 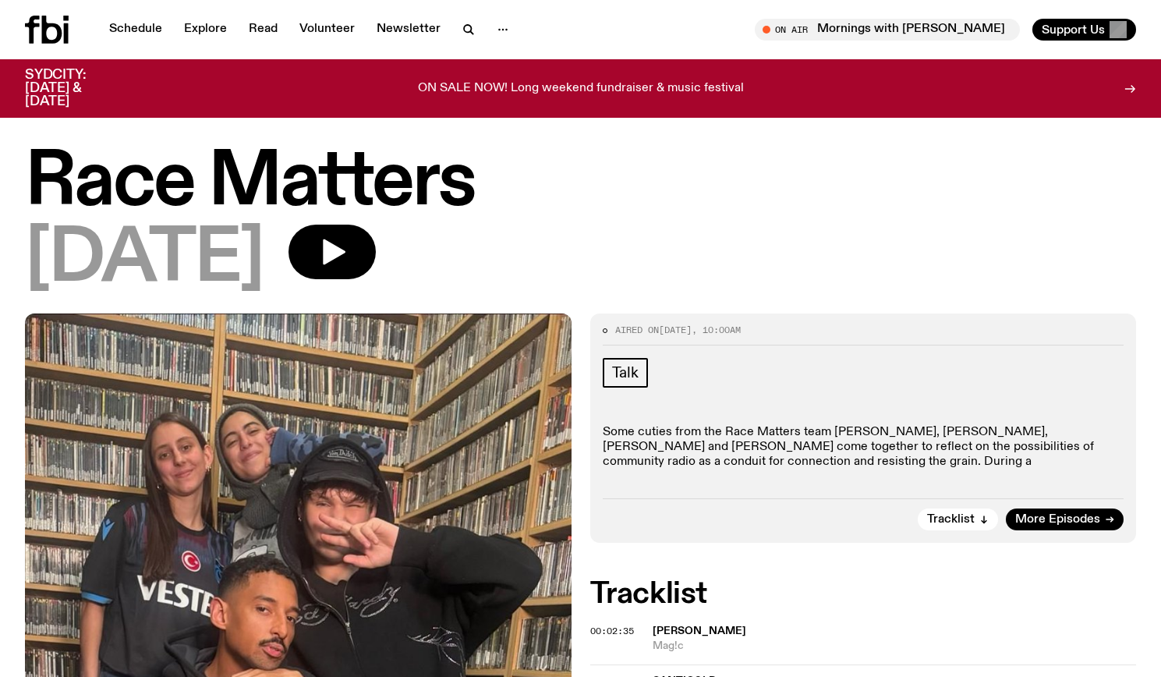 I want to click on a: Explore, so click(x=205, y=30).